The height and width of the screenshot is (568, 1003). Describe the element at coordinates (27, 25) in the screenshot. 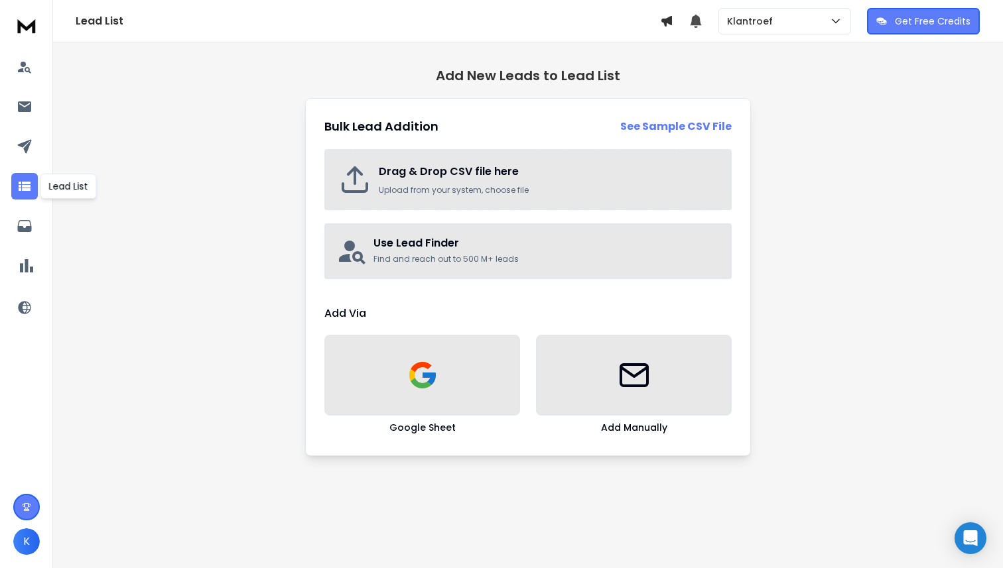

I see `img: logo` at that location.